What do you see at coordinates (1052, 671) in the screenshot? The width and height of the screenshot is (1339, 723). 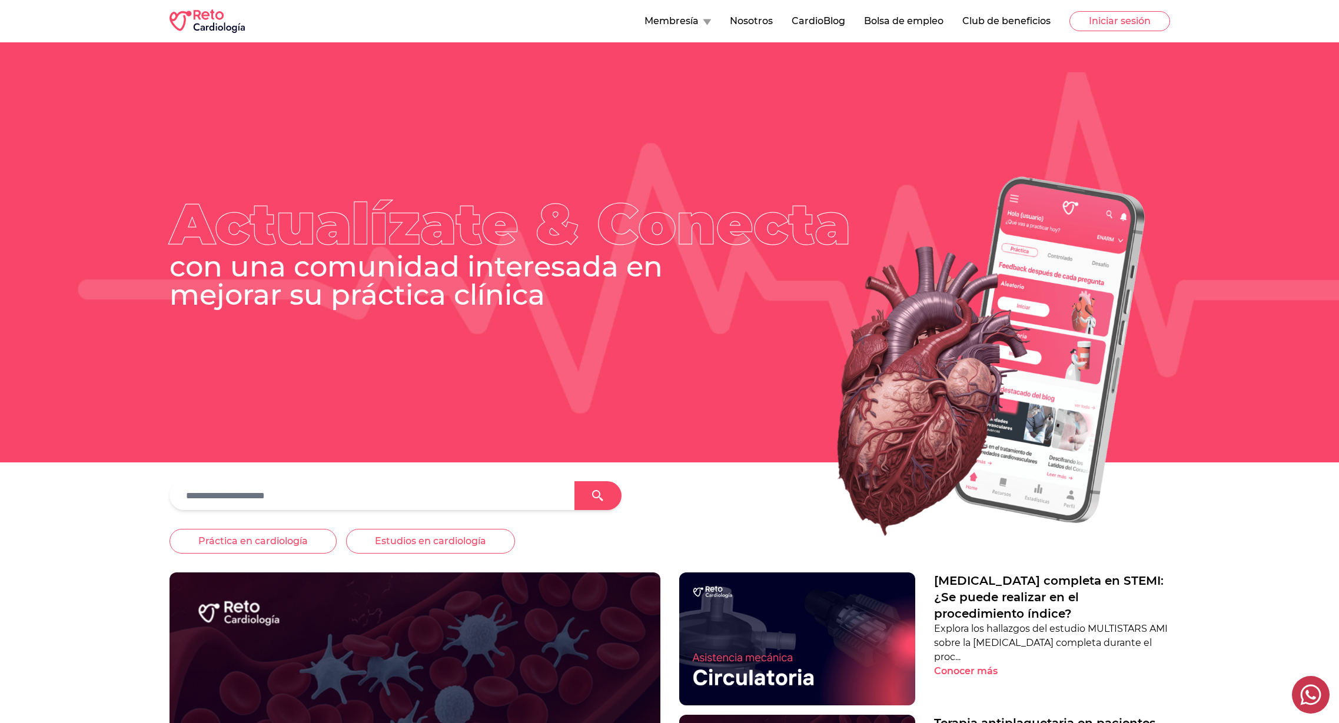 I see `a: Conocer más` at bounding box center [1052, 671].